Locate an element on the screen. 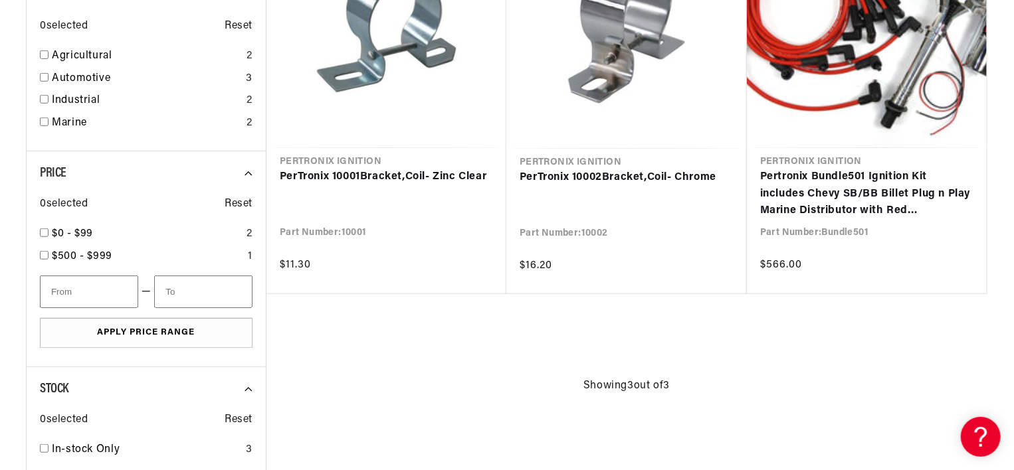 The width and height of the screenshot is (1014, 470). a: PerTronix 10001Bracket,Coil- Zinc Clear is located at coordinates (386, 177).